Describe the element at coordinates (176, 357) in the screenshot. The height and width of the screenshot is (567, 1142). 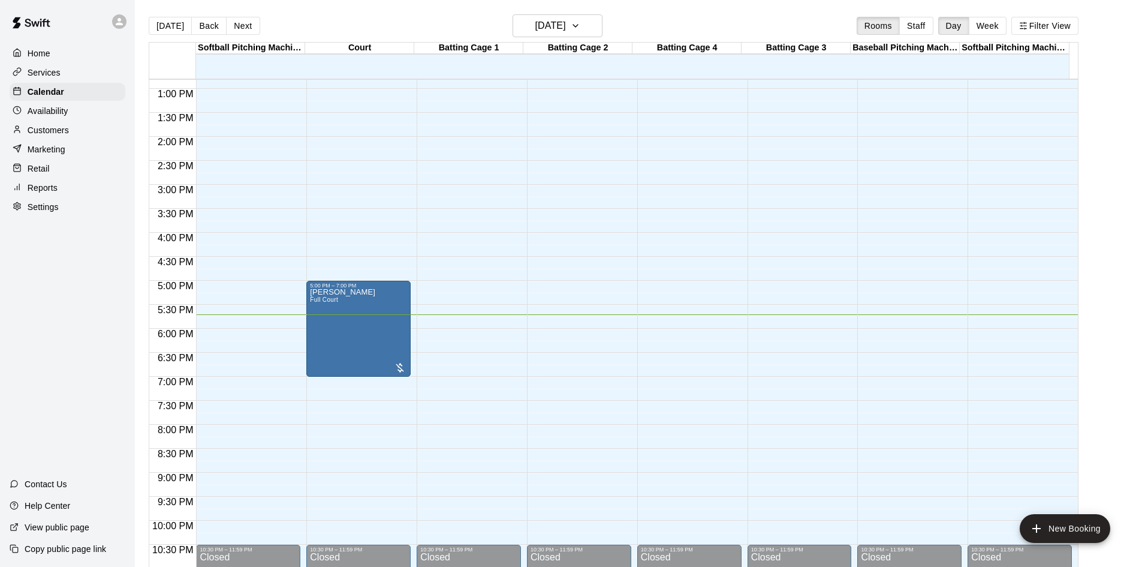
I see `span: 6:30 PM` at that location.